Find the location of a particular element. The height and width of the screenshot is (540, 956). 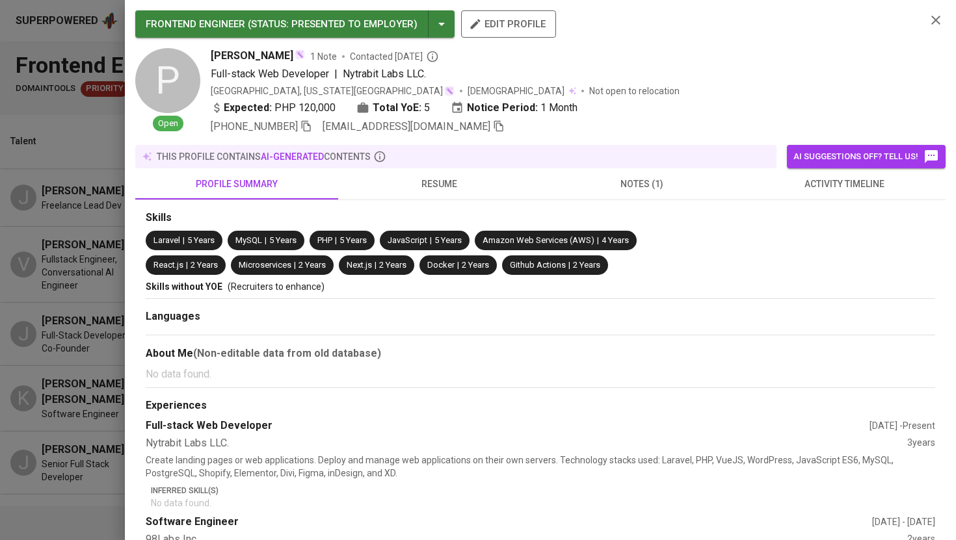

svg: By Philippines recruiter is located at coordinates (432, 57).